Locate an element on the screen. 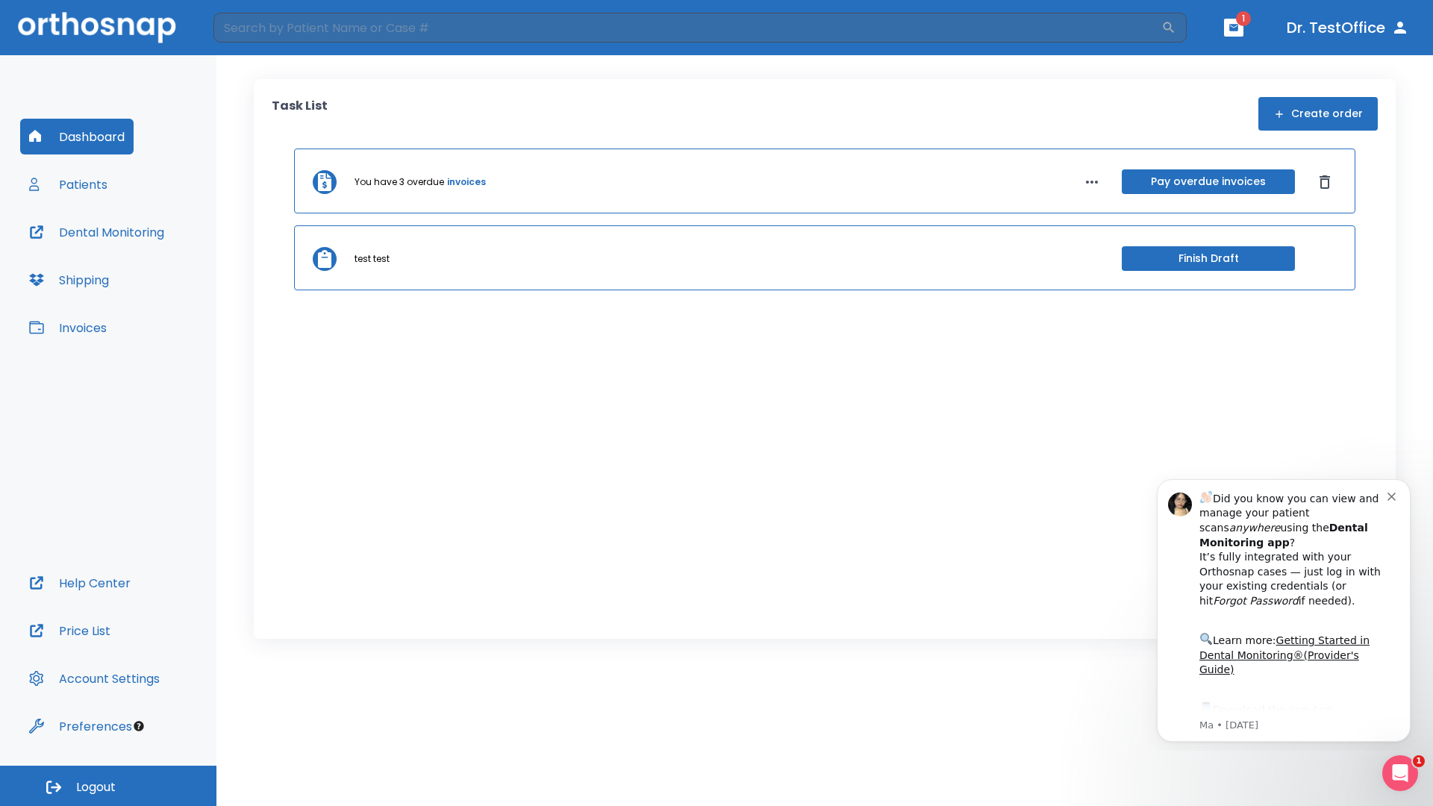 Image resolution: width=1433 pixels, height=806 pixels. a: Account Settings is located at coordinates (94, 678).